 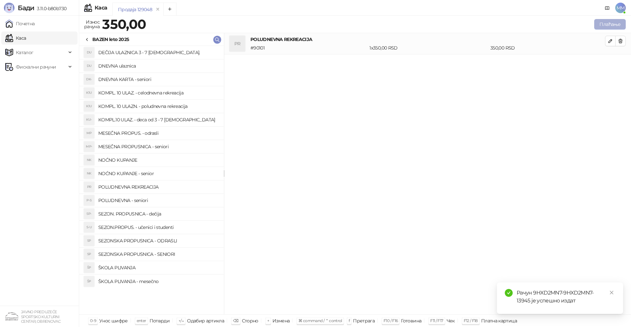 I want to click on span: MM, so click(x=620, y=8).